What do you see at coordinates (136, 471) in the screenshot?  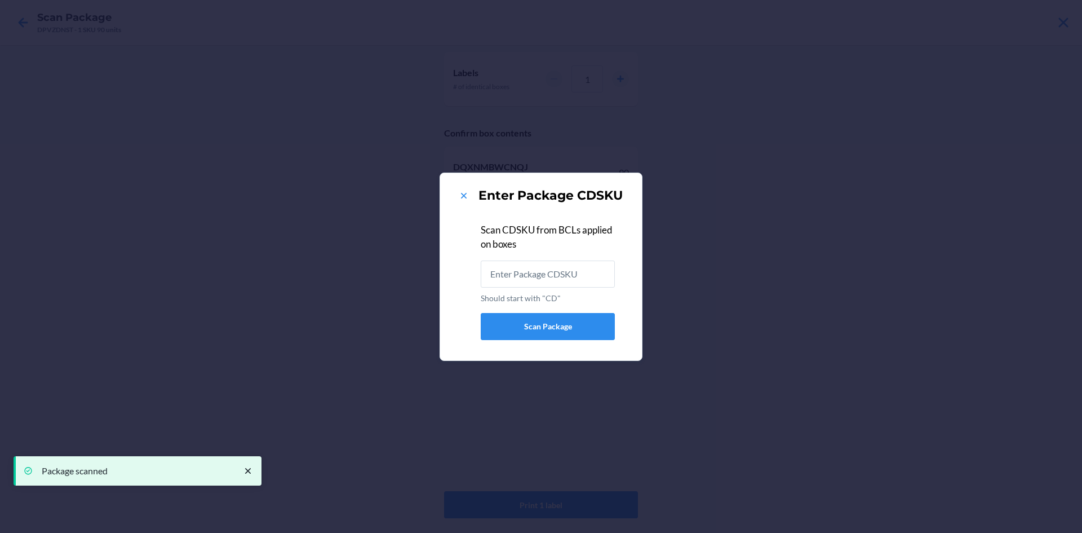 I see `p: Package scanned` at bounding box center [136, 471].